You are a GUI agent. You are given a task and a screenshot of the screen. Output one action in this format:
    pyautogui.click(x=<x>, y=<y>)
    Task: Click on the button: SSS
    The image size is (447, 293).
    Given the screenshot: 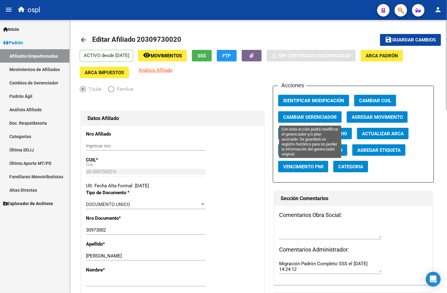 What is the action you would take?
    pyautogui.click(x=202, y=55)
    